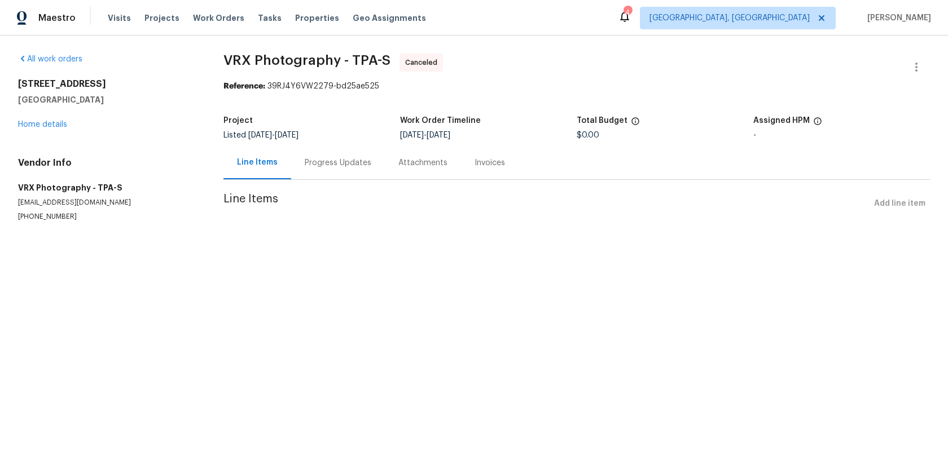  Describe the element at coordinates (635, 124) in the screenshot. I see `span: The total cost of line items that have been proposed by Opendoor. This sum includes line items th...` at that location.